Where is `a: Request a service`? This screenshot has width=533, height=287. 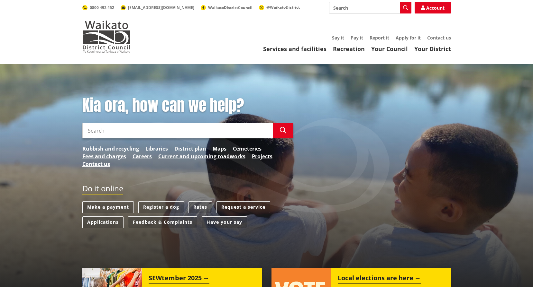
a: Request a service is located at coordinates (243, 207).